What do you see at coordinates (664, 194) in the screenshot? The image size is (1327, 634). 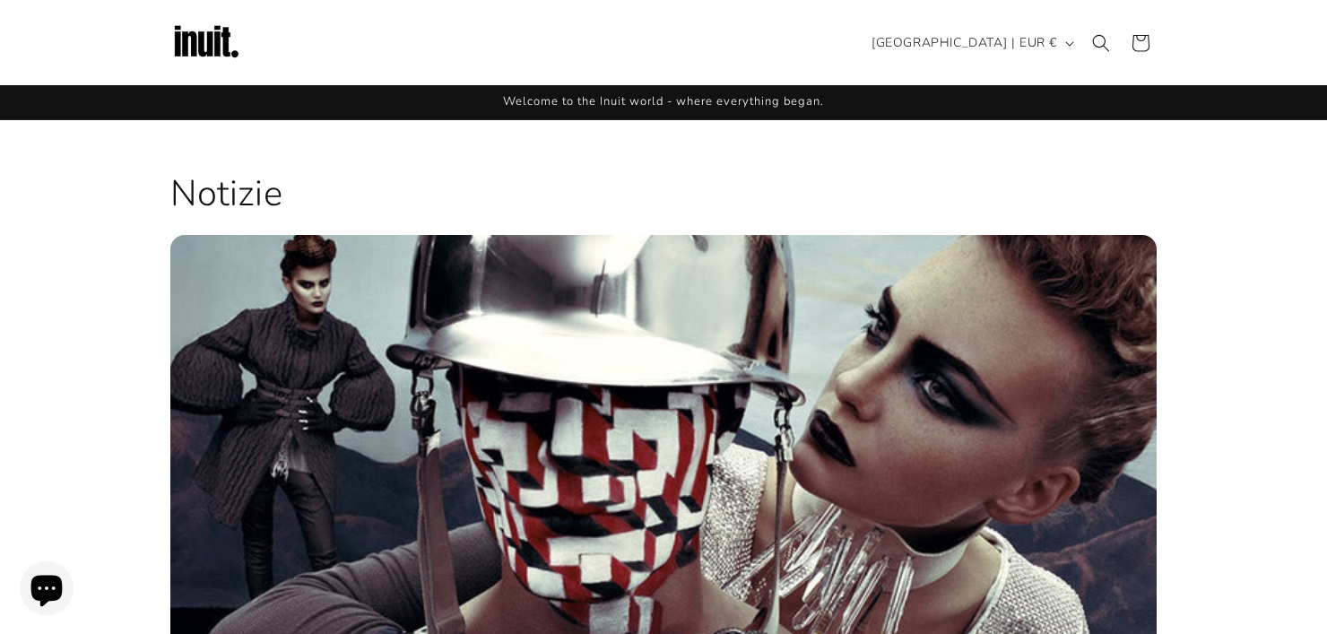 I see `h1: Notizie` at bounding box center [664, 194].